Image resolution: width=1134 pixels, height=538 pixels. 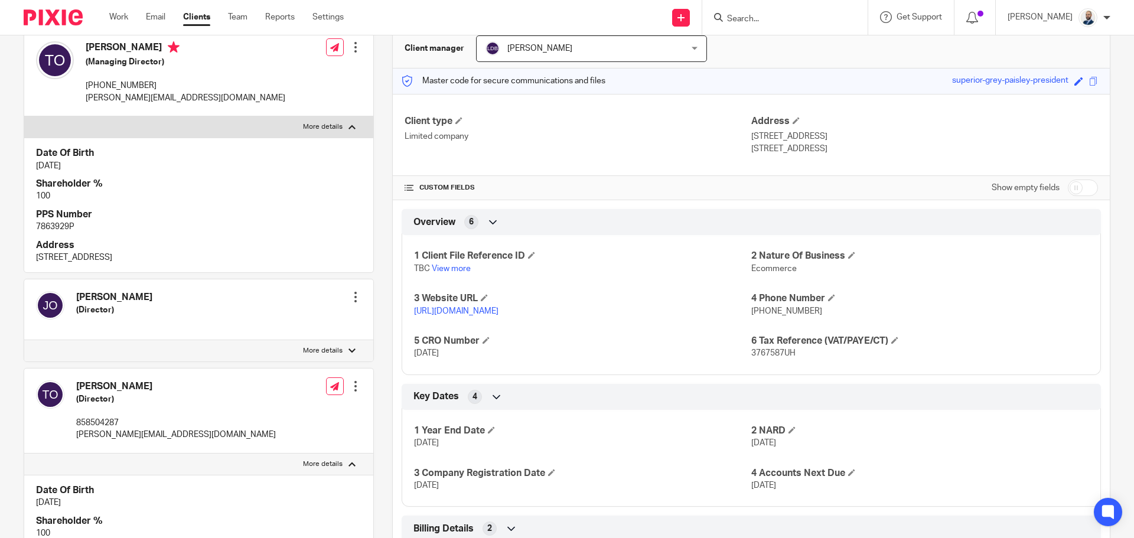 I want to click on h4: PPS Number, so click(x=198, y=214).